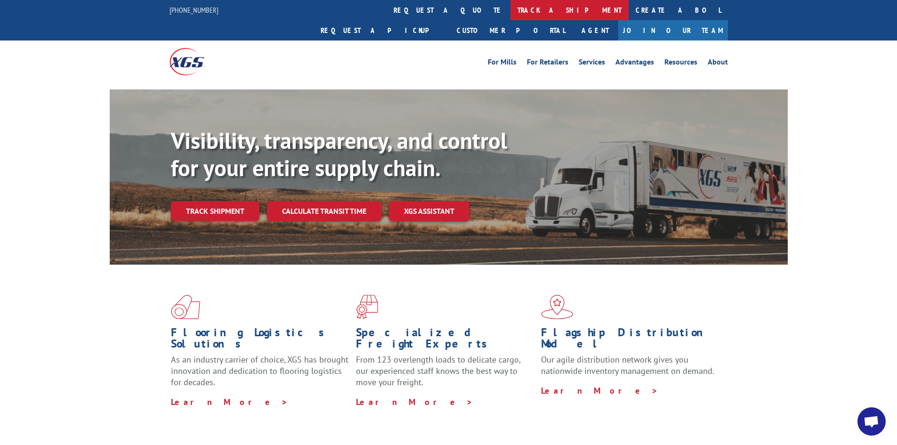  I want to click on a: Track shipment, so click(215, 211).